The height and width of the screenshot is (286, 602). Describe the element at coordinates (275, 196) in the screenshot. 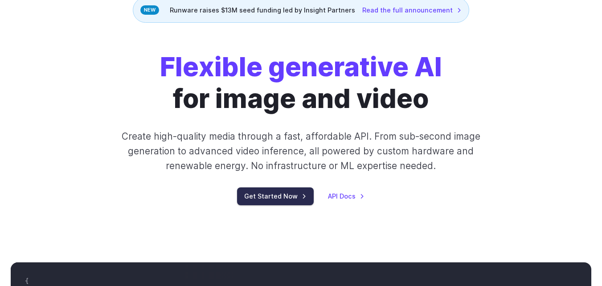

I see `a: Get Started Now` at that location.